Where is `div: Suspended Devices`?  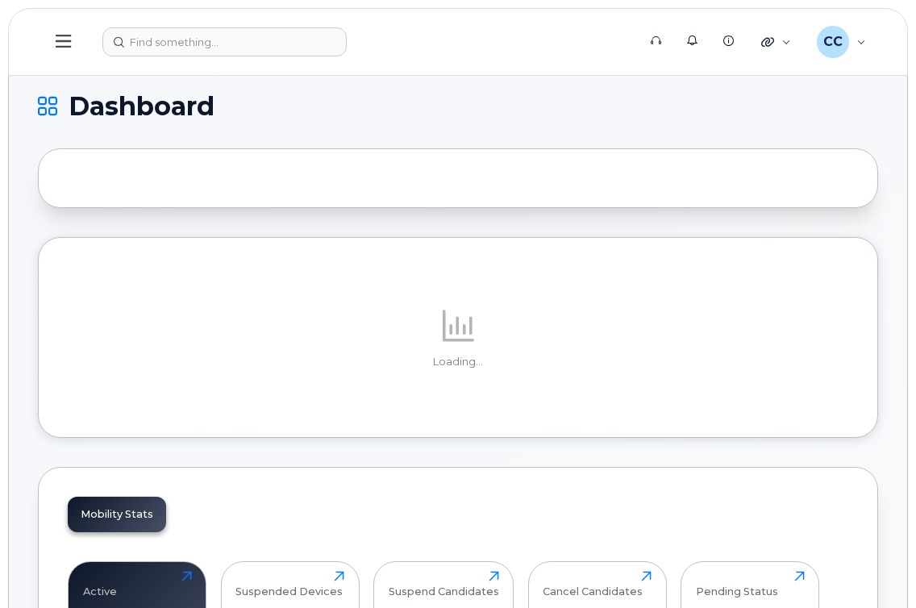
div: Suspended Devices is located at coordinates (289, 584).